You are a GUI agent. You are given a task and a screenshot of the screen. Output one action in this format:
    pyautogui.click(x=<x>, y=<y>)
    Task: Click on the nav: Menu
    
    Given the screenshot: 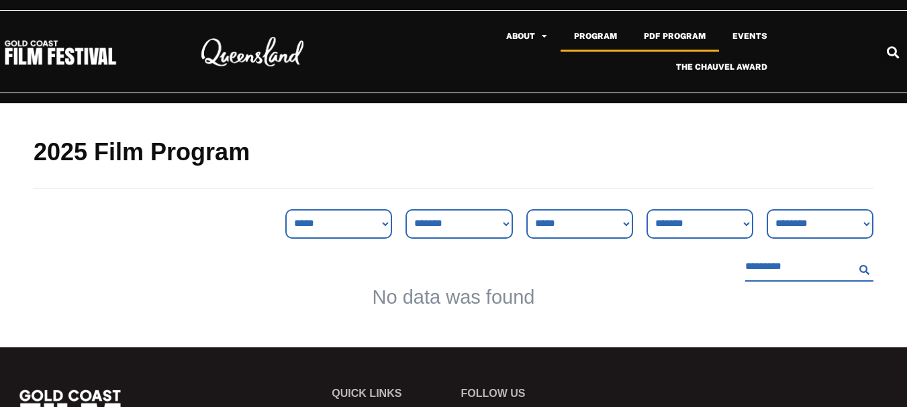 What is the action you would take?
    pyautogui.click(x=599, y=52)
    